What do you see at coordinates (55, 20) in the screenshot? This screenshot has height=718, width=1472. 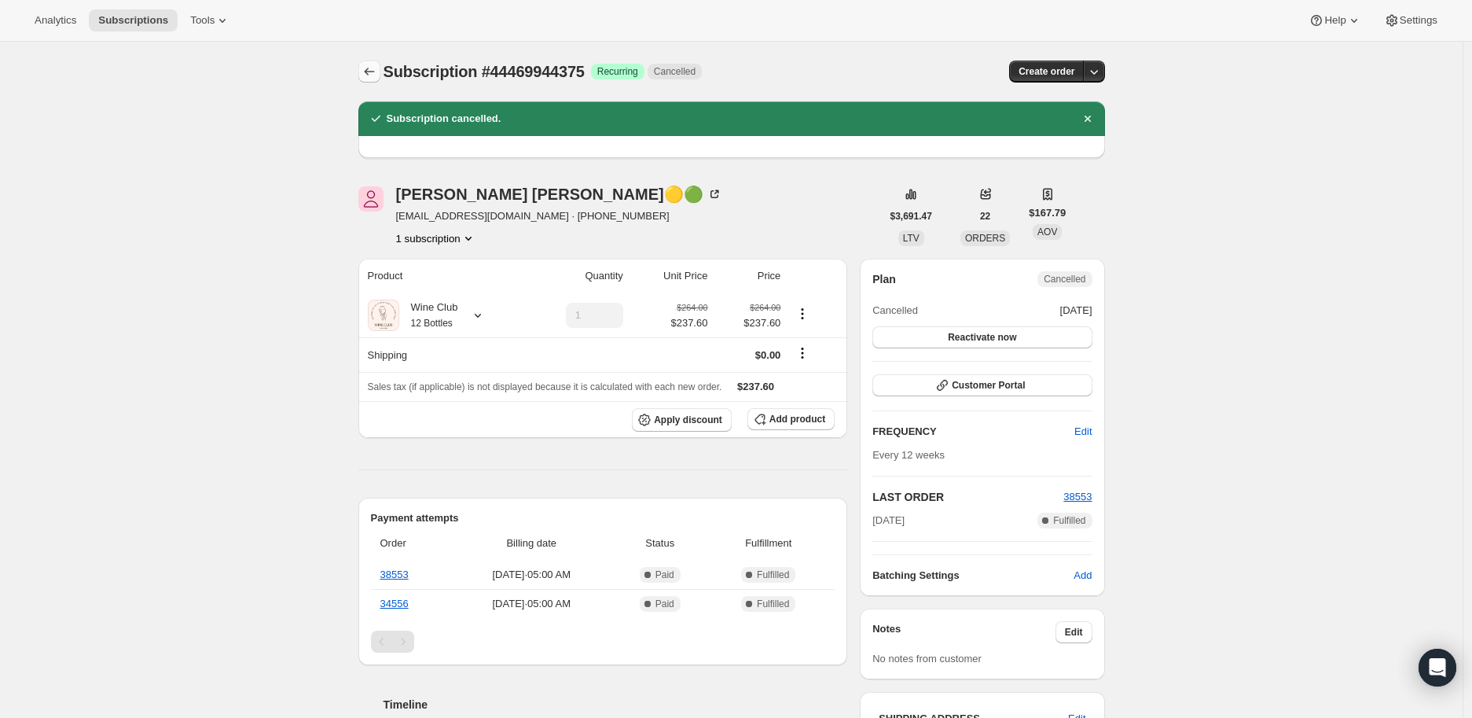 I see `button: Analytics` at bounding box center [55, 20].